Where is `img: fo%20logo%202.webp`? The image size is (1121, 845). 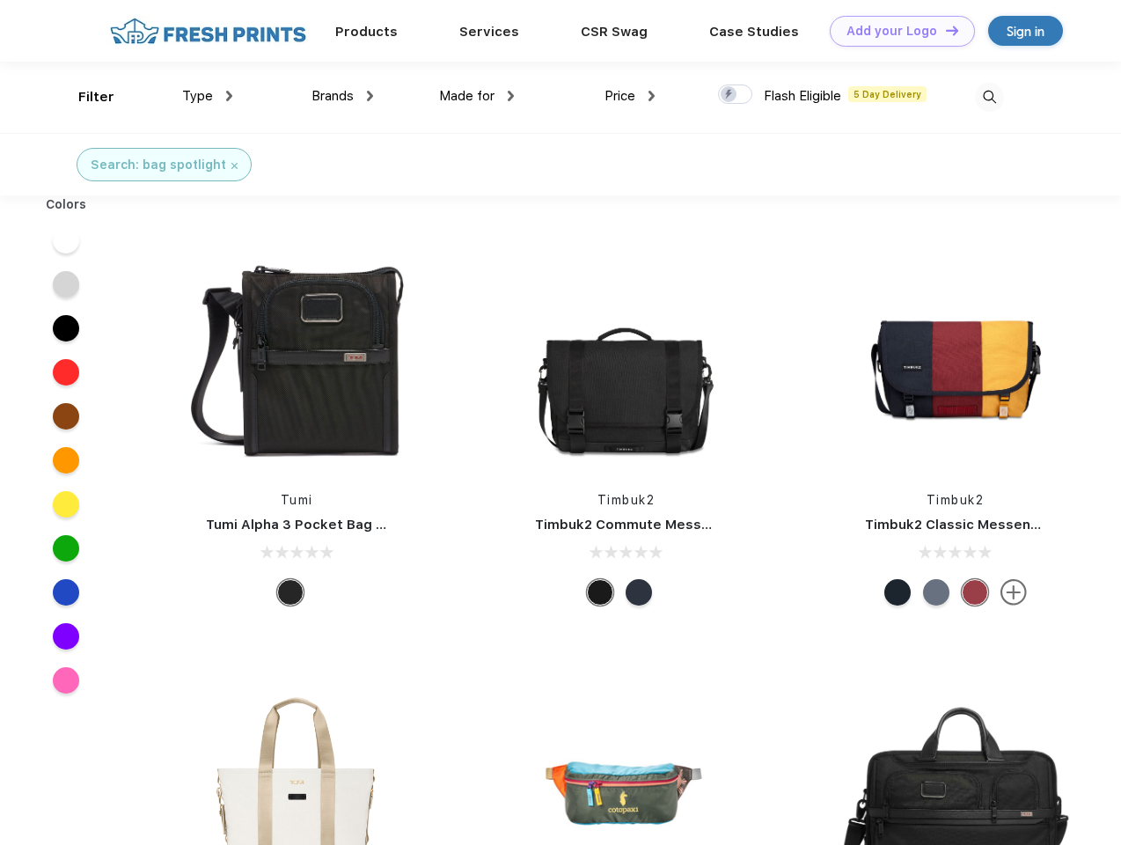
img: fo%20logo%202.webp is located at coordinates (208, 31).